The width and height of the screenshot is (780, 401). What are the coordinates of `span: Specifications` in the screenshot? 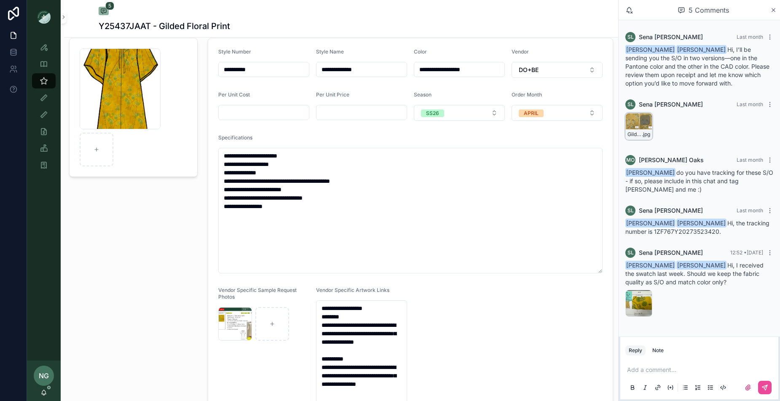 It's located at (235, 137).